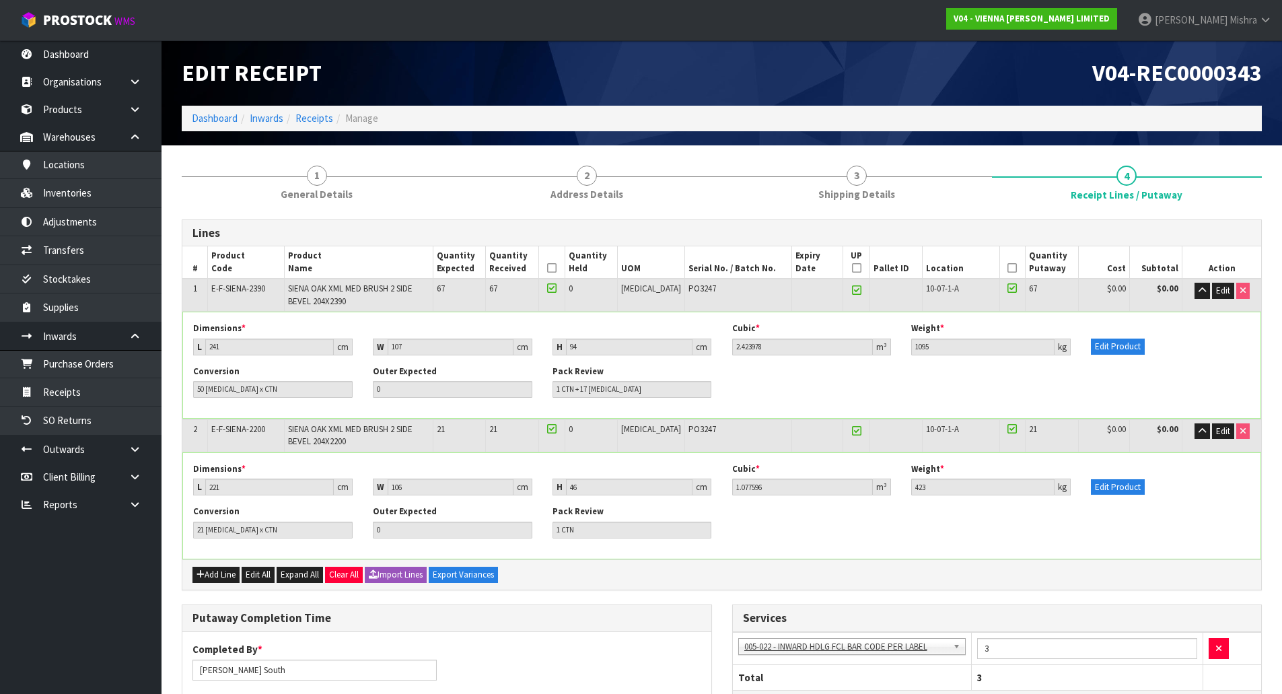 Image resolution: width=1282 pixels, height=694 pixels. What do you see at coordinates (493, 429) in the screenshot?
I see `span: 21` at bounding box center [493, 429].